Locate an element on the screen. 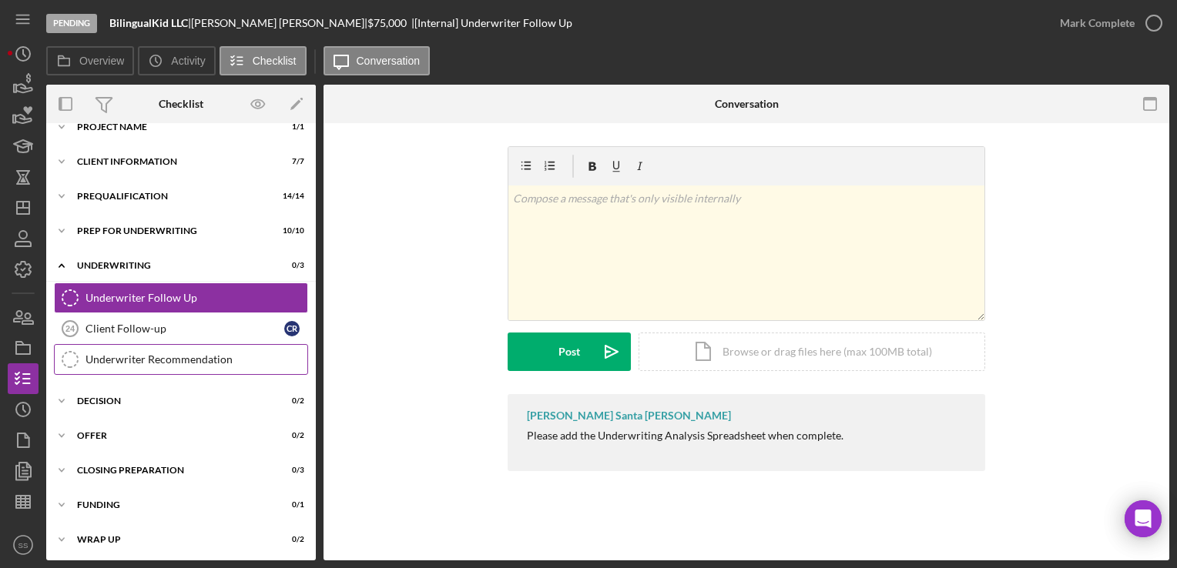  div: 0 / 1 is located at coordinates (290, 505).